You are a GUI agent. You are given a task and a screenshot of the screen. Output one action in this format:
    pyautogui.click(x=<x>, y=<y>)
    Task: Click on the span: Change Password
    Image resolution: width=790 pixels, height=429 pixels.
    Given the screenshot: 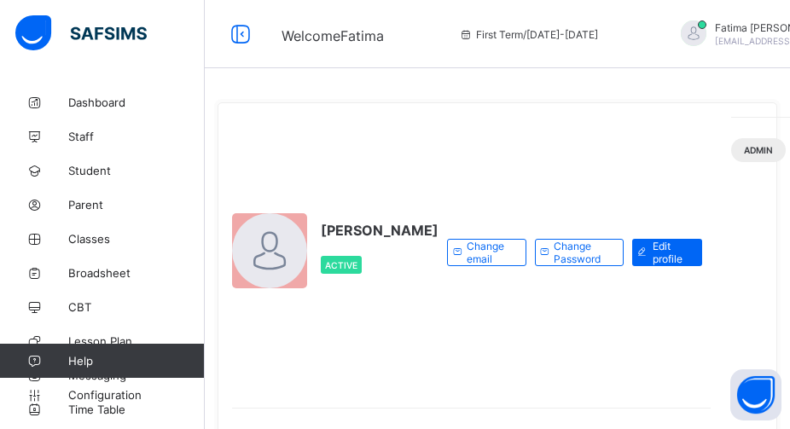 What is the action you would take?
    pyautogui.click(x=581, y=252)
    